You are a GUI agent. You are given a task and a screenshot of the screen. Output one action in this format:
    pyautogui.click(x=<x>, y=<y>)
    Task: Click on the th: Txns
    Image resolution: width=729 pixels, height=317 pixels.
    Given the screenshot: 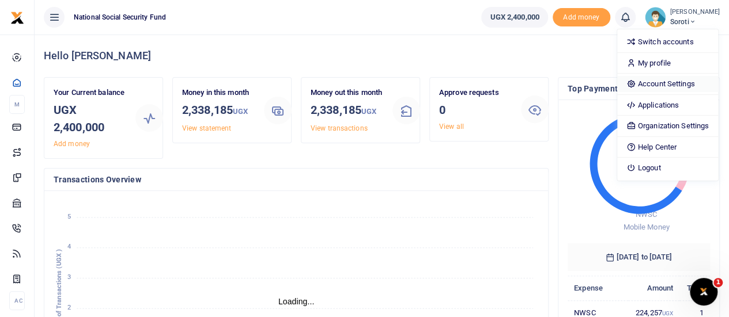 What is the action you would take?
    pyautogui.click(x=694, y=288)
    